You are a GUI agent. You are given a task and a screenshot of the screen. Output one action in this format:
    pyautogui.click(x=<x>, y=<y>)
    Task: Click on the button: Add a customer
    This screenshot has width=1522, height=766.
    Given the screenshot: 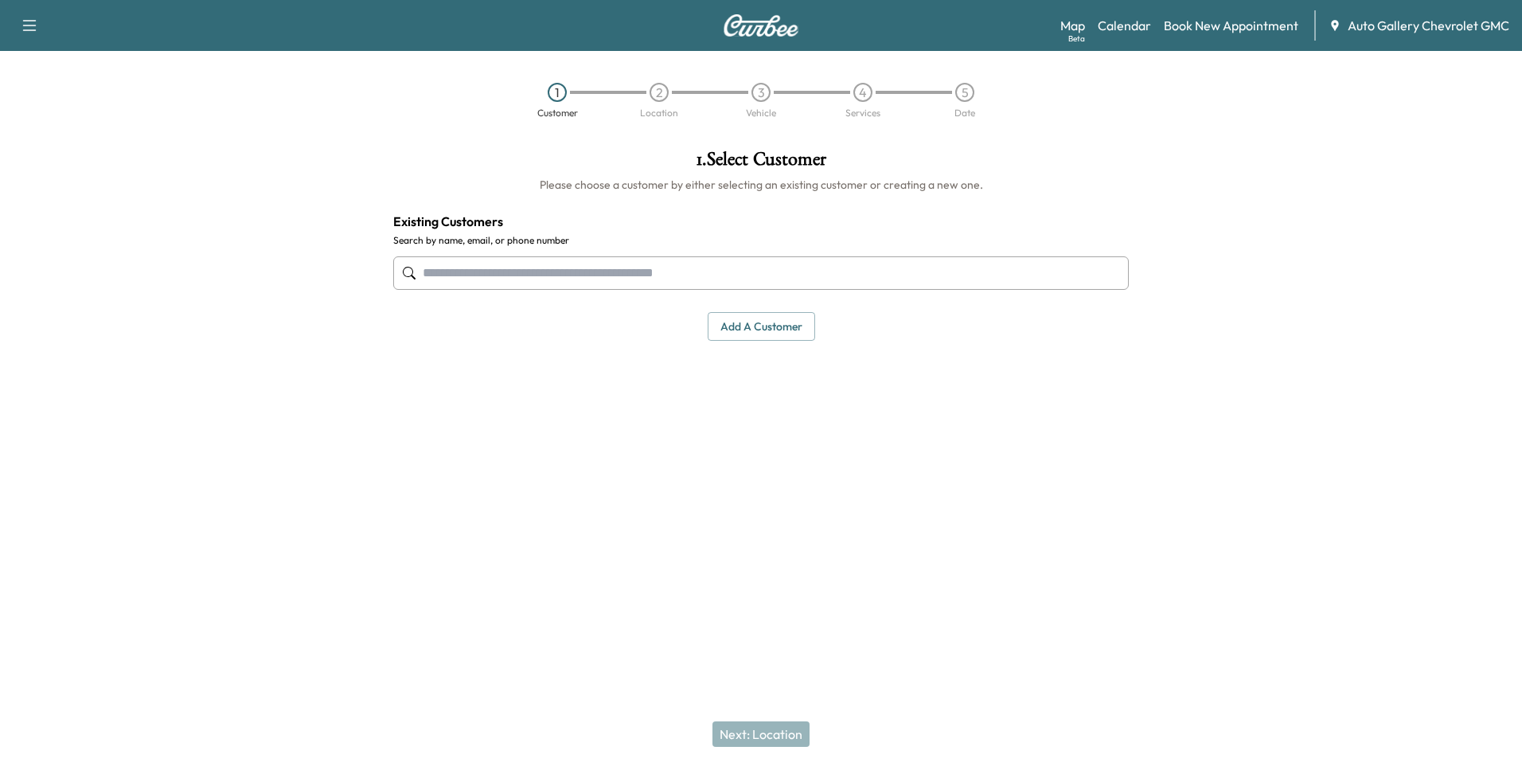 What is the action you would take?
    pyautogui.click(x=761, y=326)
    